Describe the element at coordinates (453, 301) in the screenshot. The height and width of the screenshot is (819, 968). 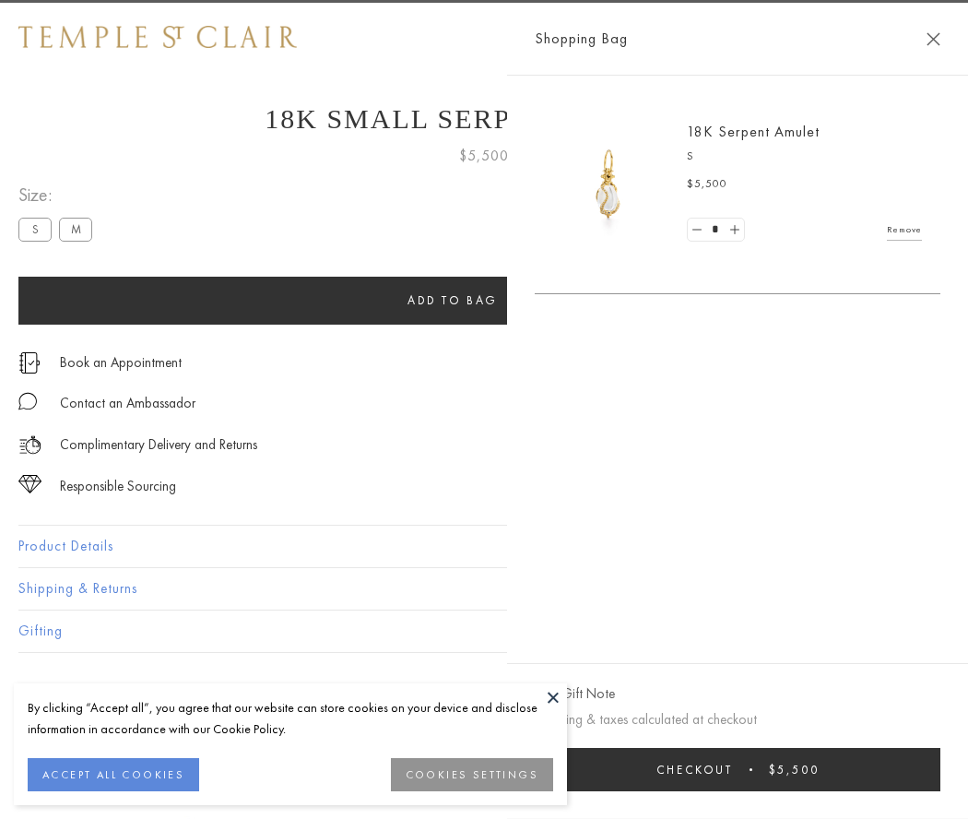
I see `button: Add to bag` at that location.